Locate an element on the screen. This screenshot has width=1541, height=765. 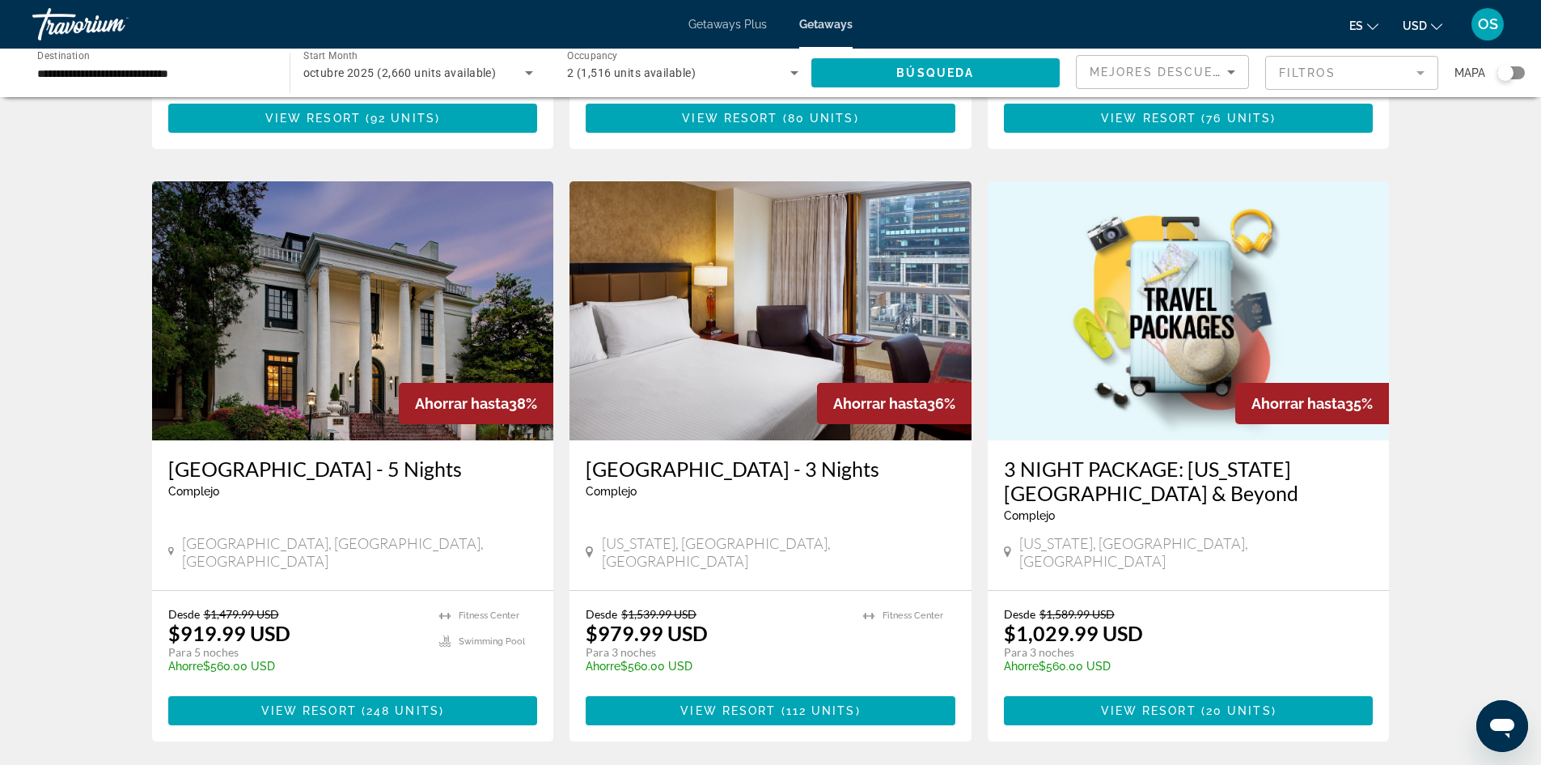
span: $1,479.99 USD is located at coordinates (241, 613).